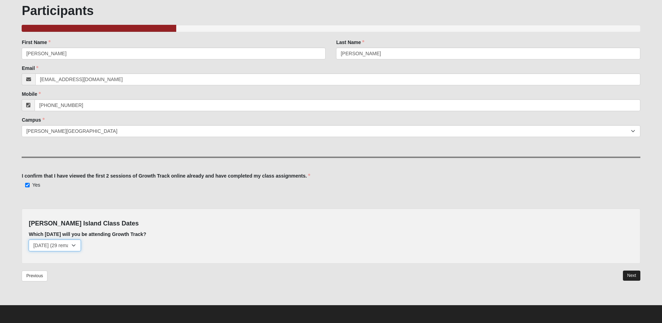 The image size is (662, 323). Describe the element at coordinates (27, 185) in the screenshot. I see `input: Yes` at that location.